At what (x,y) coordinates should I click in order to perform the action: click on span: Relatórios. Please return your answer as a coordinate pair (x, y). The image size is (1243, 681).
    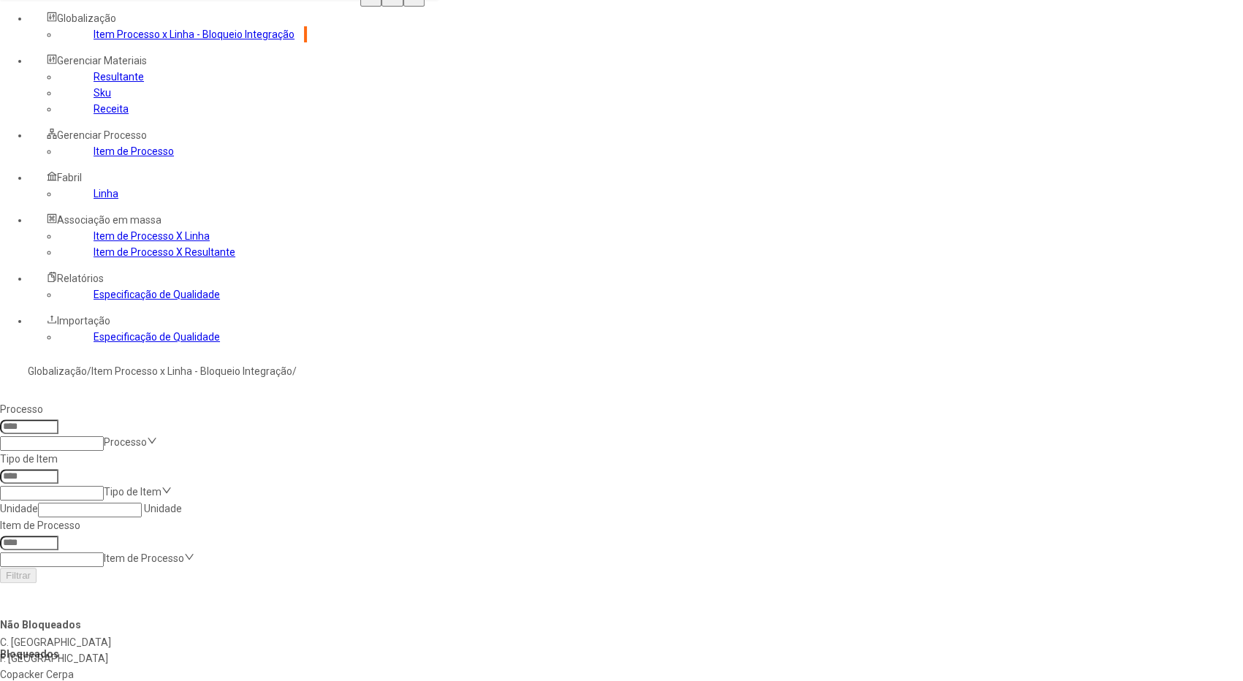
    Looking at the image, I should click on (80, 279).